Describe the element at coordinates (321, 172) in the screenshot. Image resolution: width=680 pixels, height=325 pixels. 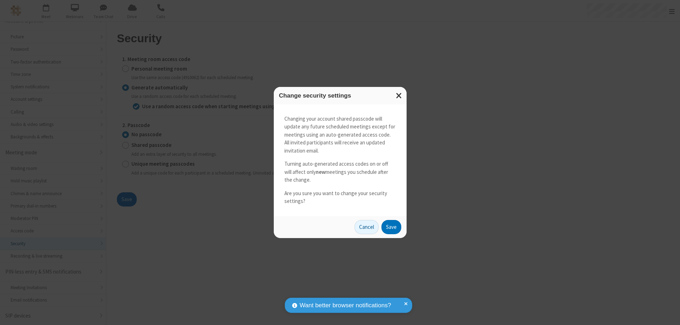
I see `strong: new` at that location.